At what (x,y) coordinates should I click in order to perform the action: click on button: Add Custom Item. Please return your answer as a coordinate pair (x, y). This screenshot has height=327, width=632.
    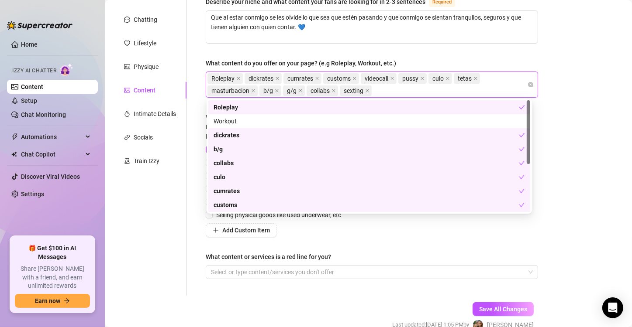
    Looking at the image, I should click on (241, 230).